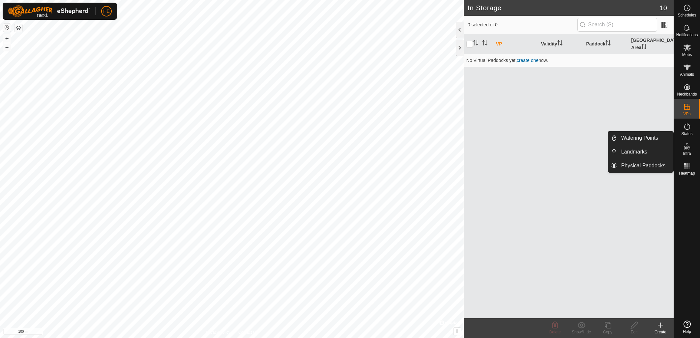  I want to click on th: Validity, so click(561, 44).